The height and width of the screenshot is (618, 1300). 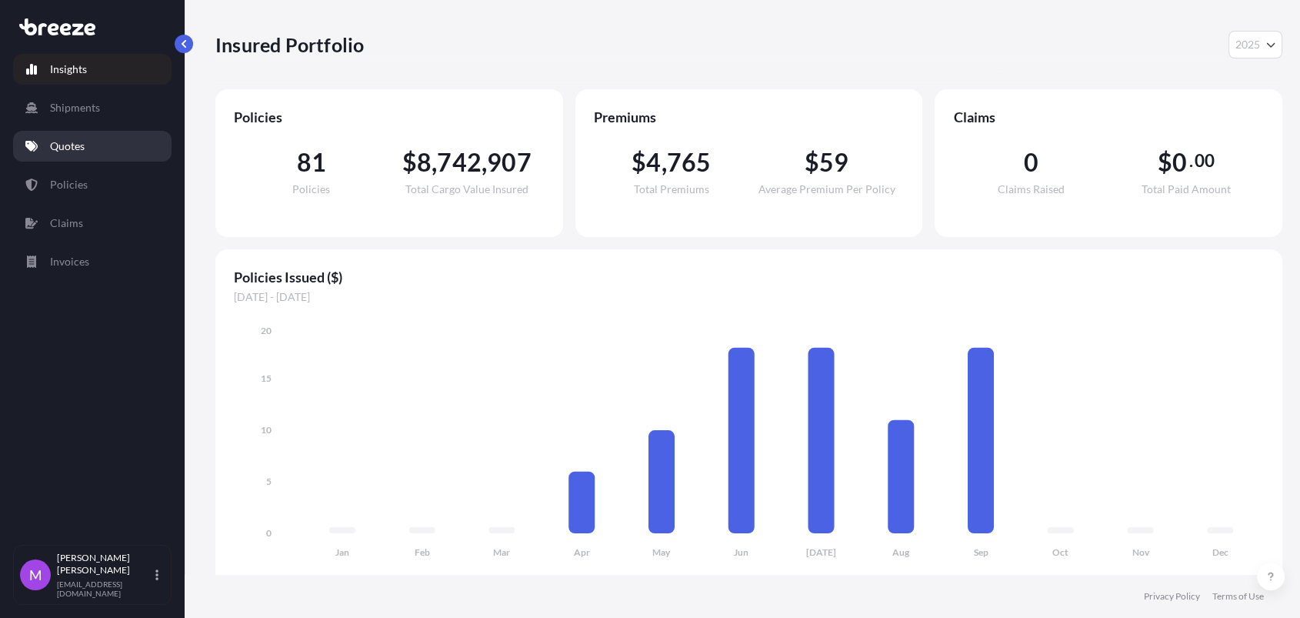 What do you see at coordinates (68, 185) in the screenshot?
I see `p: Policies` at bounding box center [68, 185].